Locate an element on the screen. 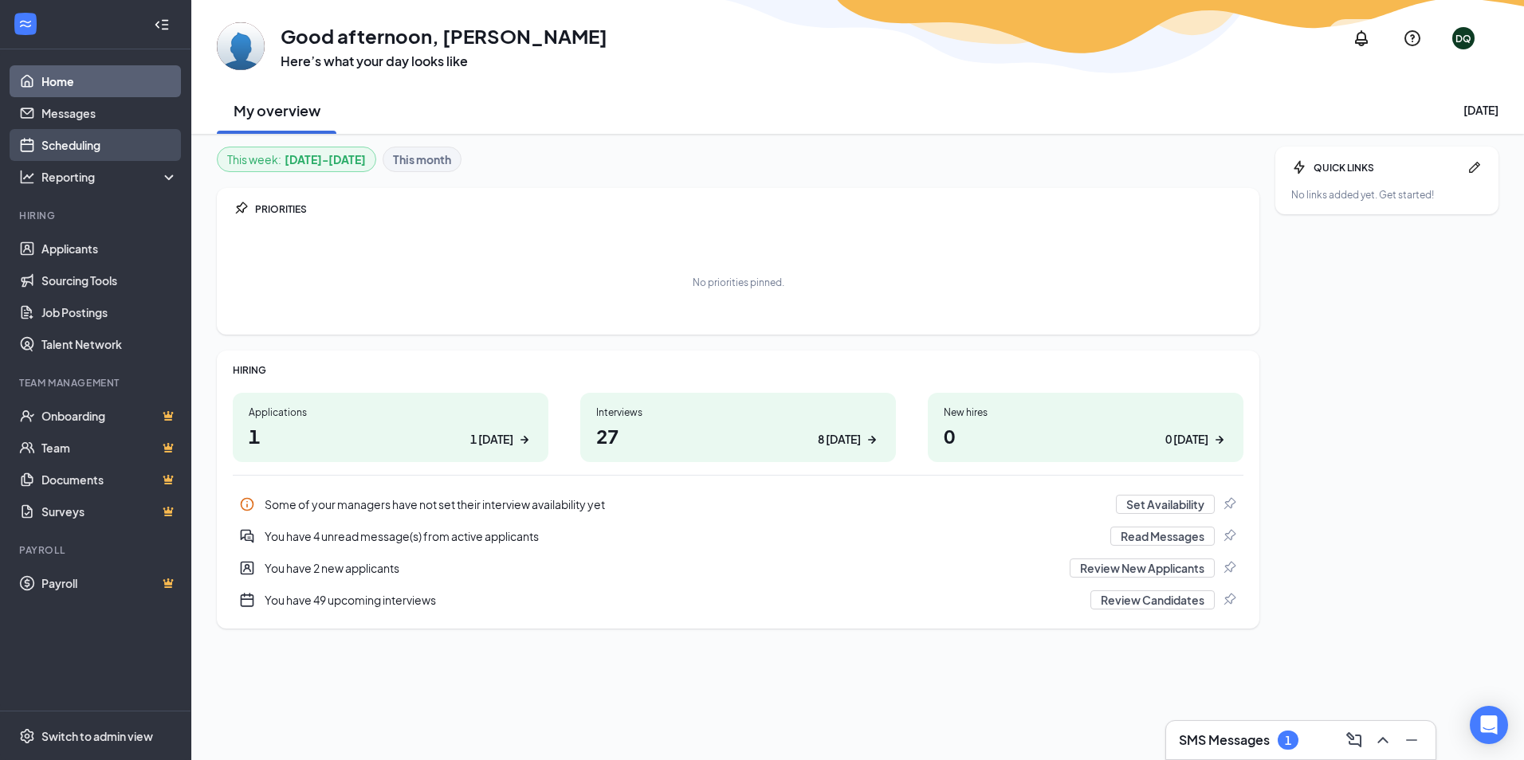  h3: Here’s what your day looks like is located at coordinates (444, 61).